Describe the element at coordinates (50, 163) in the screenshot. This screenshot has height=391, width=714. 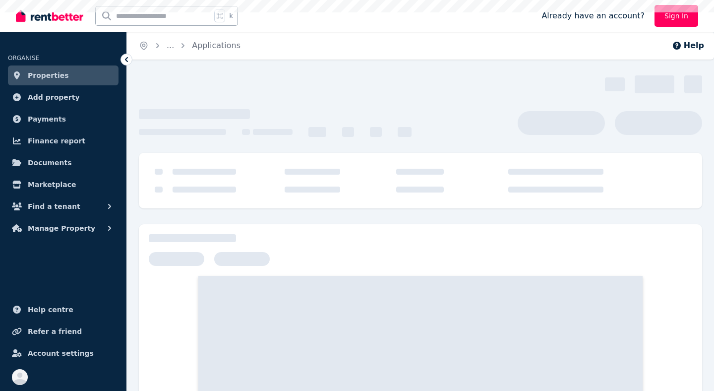
I see `span: Documents` at that location.